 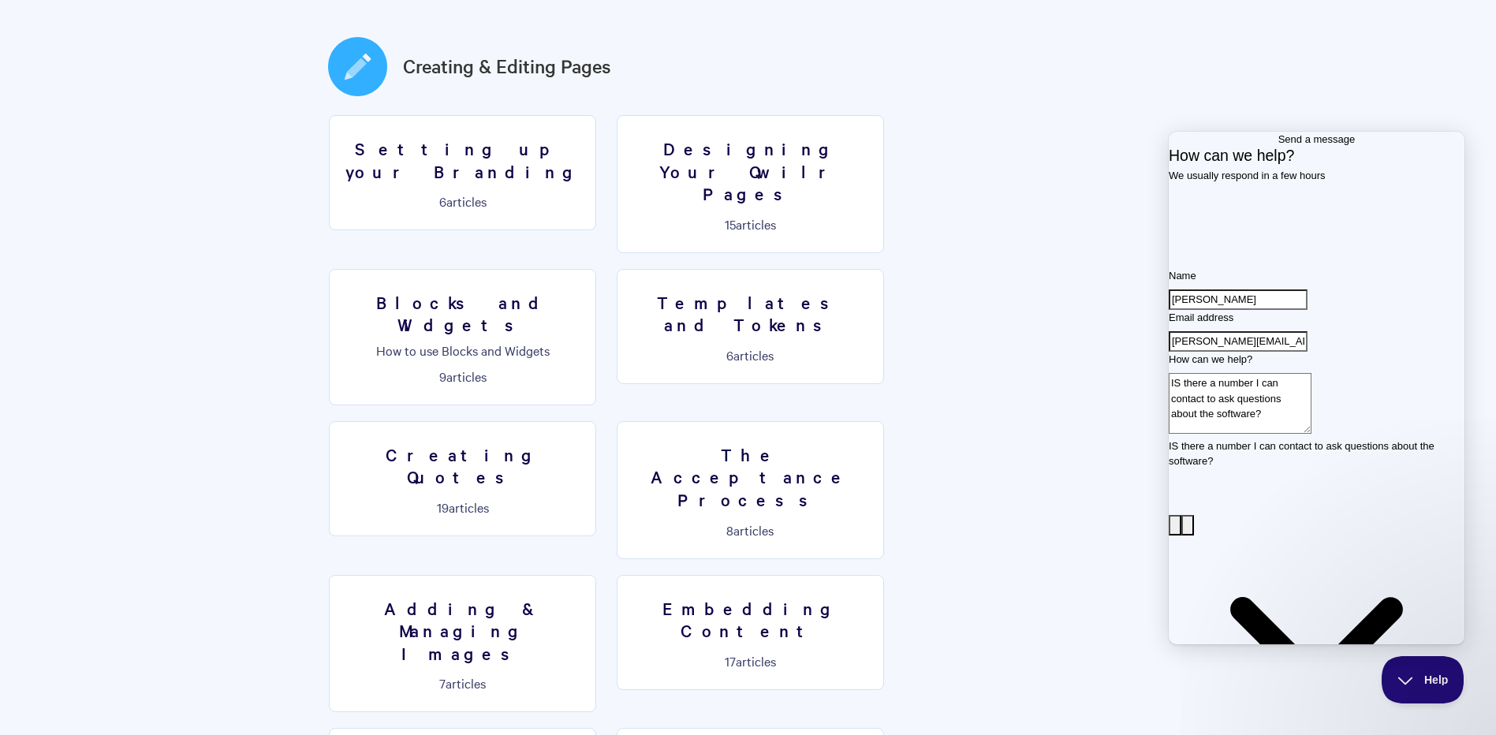 I want to click on h3: Setting up your Branding, so click(x=462, y=159).